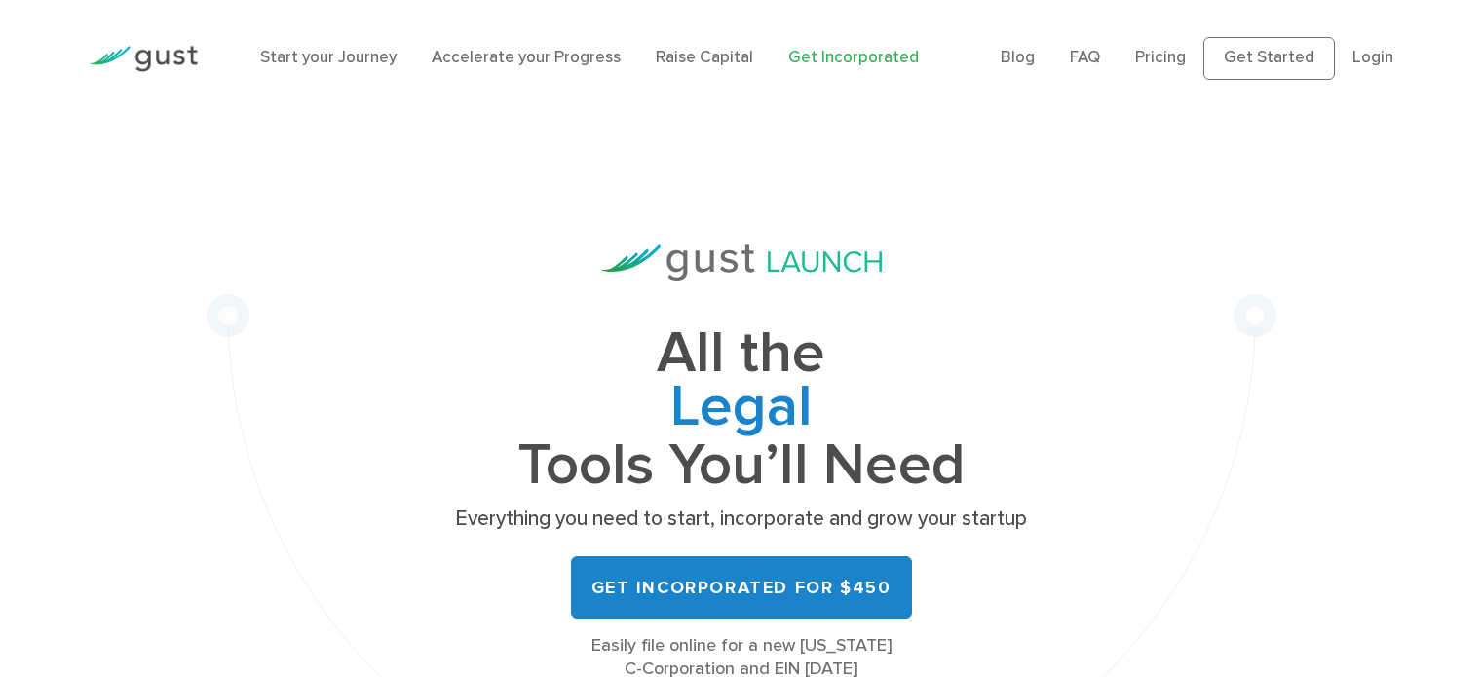 This screenshot has width=1482, height=677. What do you see at coordinates (854, 58) in the screenshot?
I see `a: Get Incorporated` at bounding box center [854, 58].